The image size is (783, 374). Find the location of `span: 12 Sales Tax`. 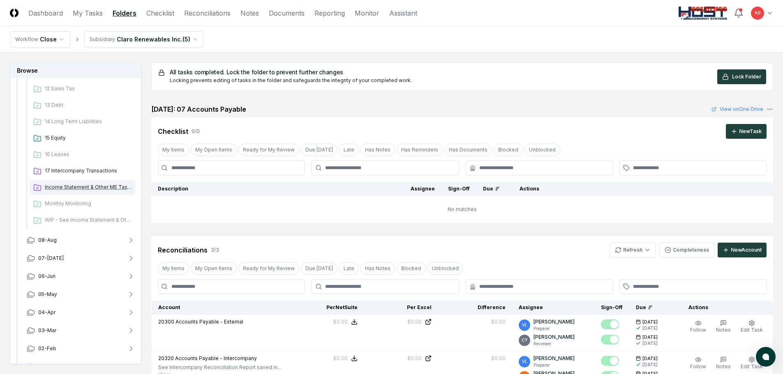

span: 12 Sales Tax is located at coordinates (88, 89).